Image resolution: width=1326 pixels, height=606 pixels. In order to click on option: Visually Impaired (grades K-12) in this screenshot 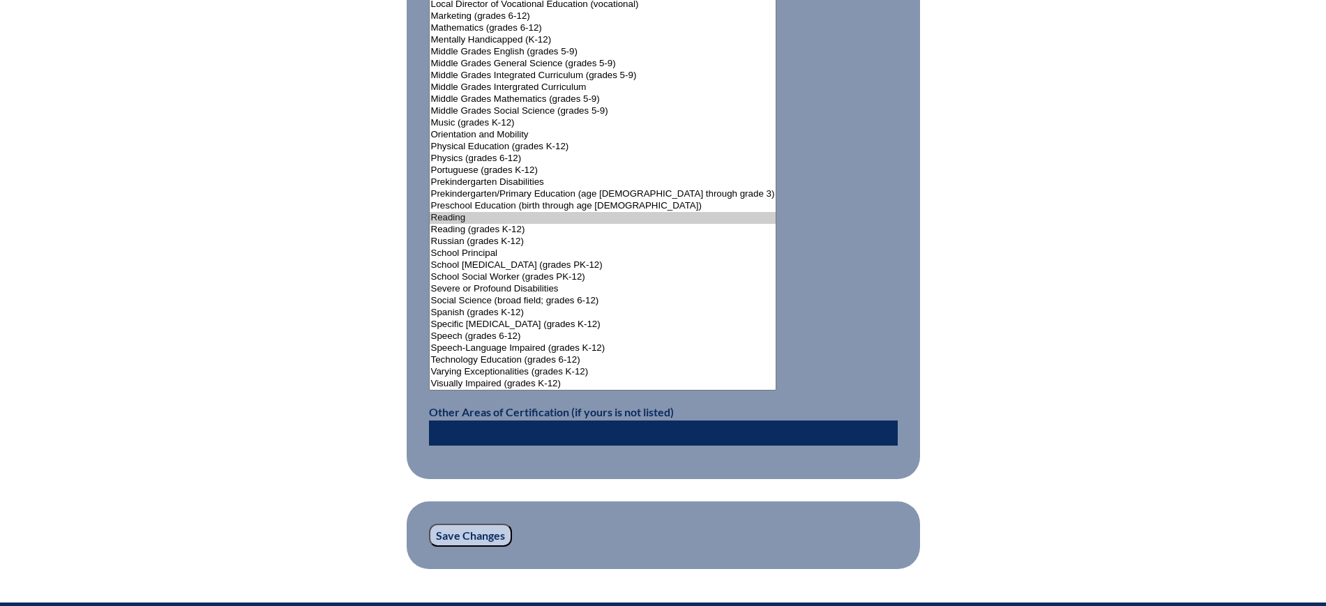, I will do `click(603, 384)`.